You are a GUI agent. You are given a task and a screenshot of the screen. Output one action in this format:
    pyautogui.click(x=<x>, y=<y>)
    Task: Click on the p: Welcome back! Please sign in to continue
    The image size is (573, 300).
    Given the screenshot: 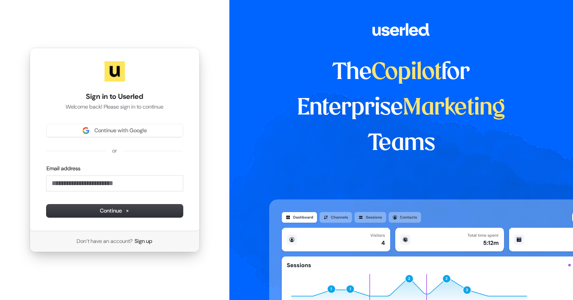 What is the action you would take?
    pyautogui.click(x=115, y=107)
    